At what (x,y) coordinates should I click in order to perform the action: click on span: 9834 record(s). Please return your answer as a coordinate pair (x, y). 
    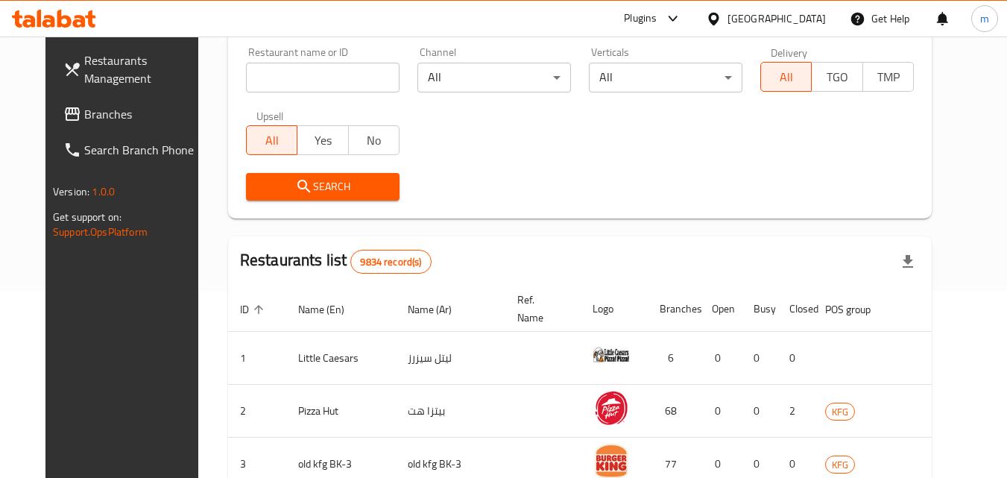
    Looking at the image, I should click on (391, 262).